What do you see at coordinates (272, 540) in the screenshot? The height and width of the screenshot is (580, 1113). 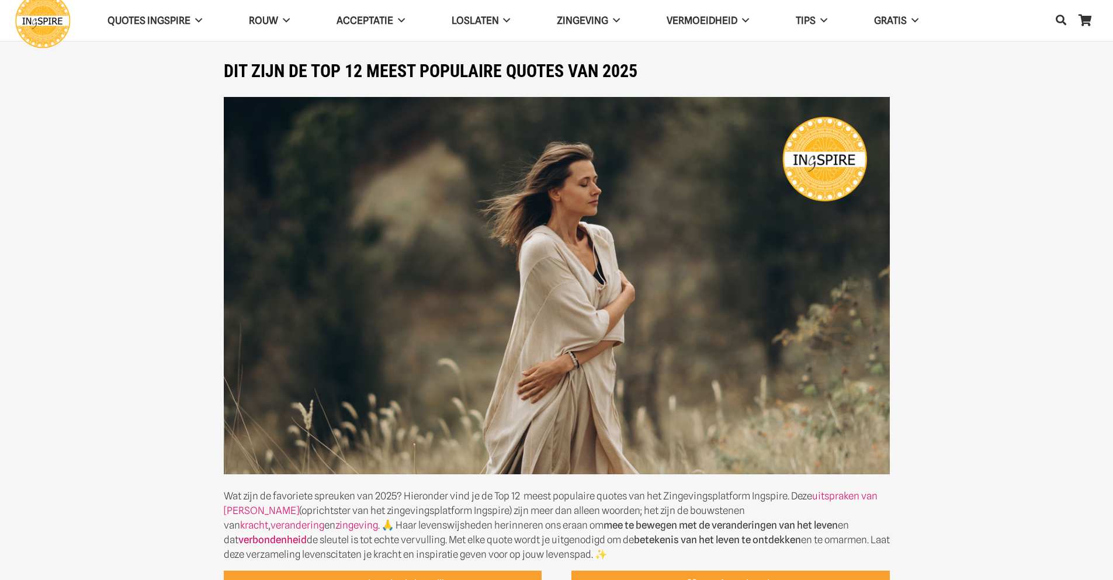 I see `strong: verbondenheid` at bounding box center [272, 540].